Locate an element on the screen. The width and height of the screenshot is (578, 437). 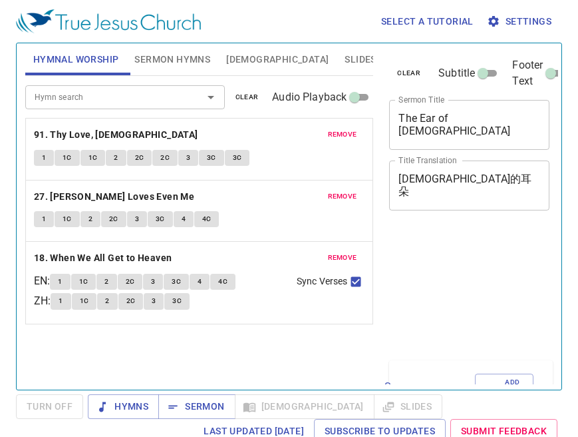
span: Footer Text is located at coordinates (528, 73).